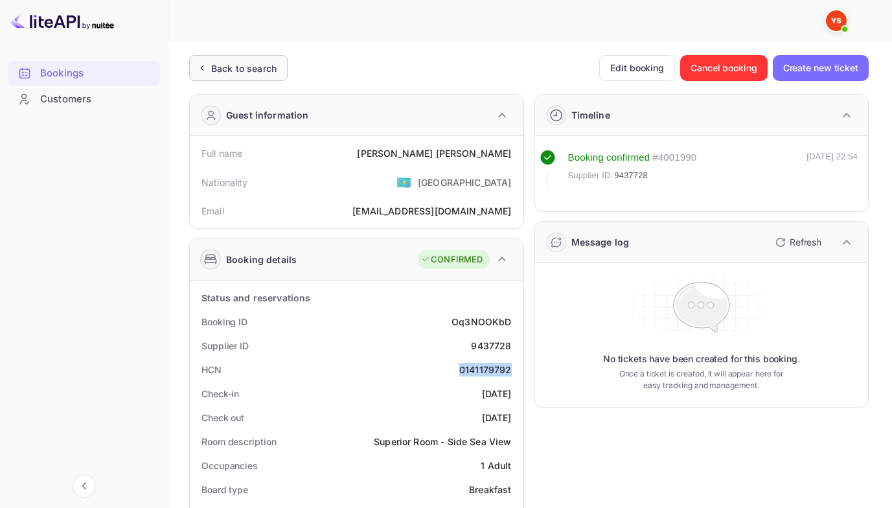 The image size is (892, 508). I want to click on div: Booking details, so click(261, 259).